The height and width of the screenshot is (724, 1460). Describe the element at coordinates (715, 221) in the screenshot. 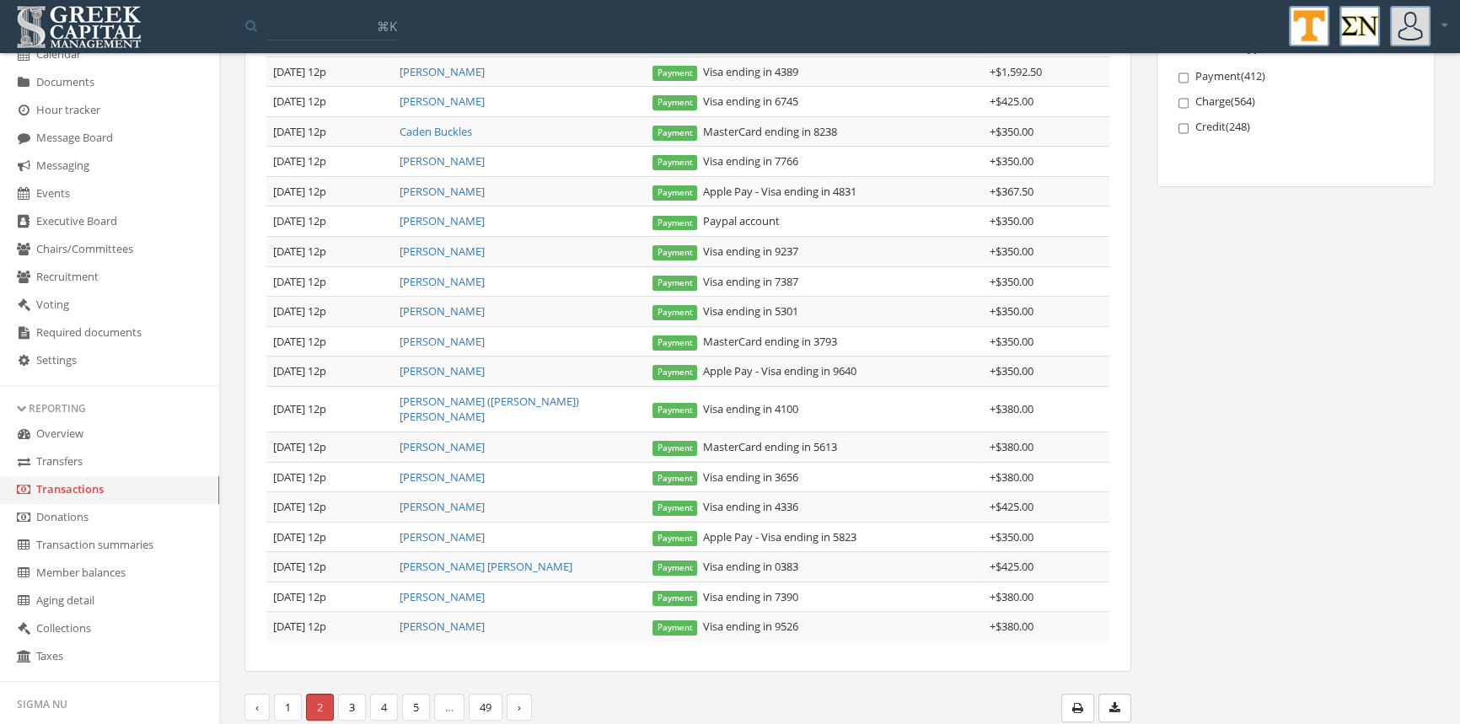

I see `span: Paypal account` at that location.